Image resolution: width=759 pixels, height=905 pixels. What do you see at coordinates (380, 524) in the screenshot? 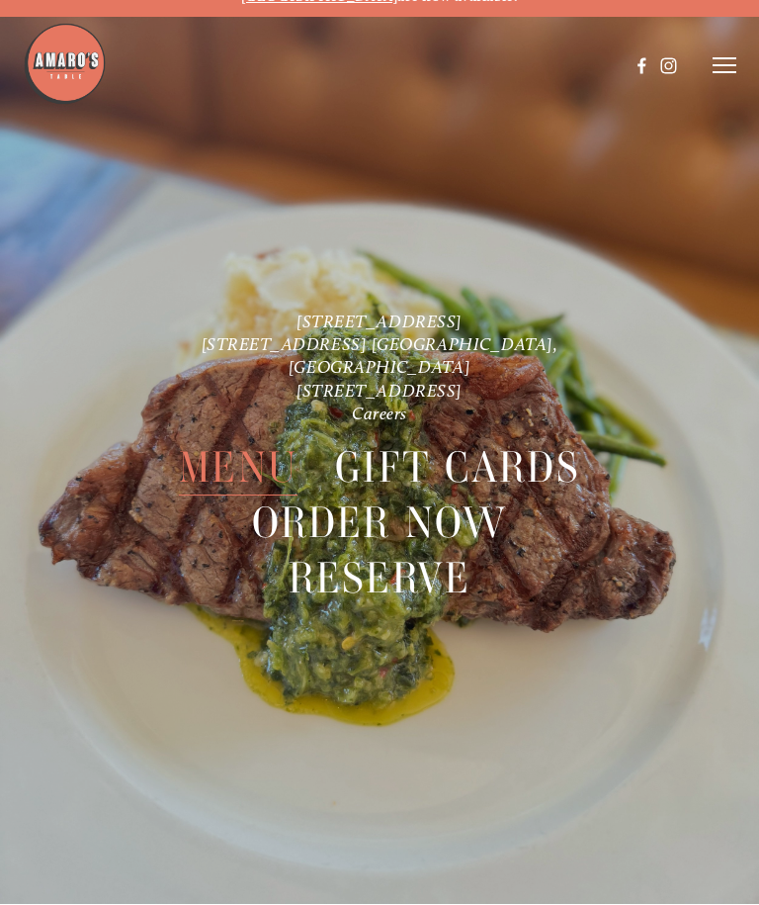
I see `span: Order Now` at bounding box center [380, 524].